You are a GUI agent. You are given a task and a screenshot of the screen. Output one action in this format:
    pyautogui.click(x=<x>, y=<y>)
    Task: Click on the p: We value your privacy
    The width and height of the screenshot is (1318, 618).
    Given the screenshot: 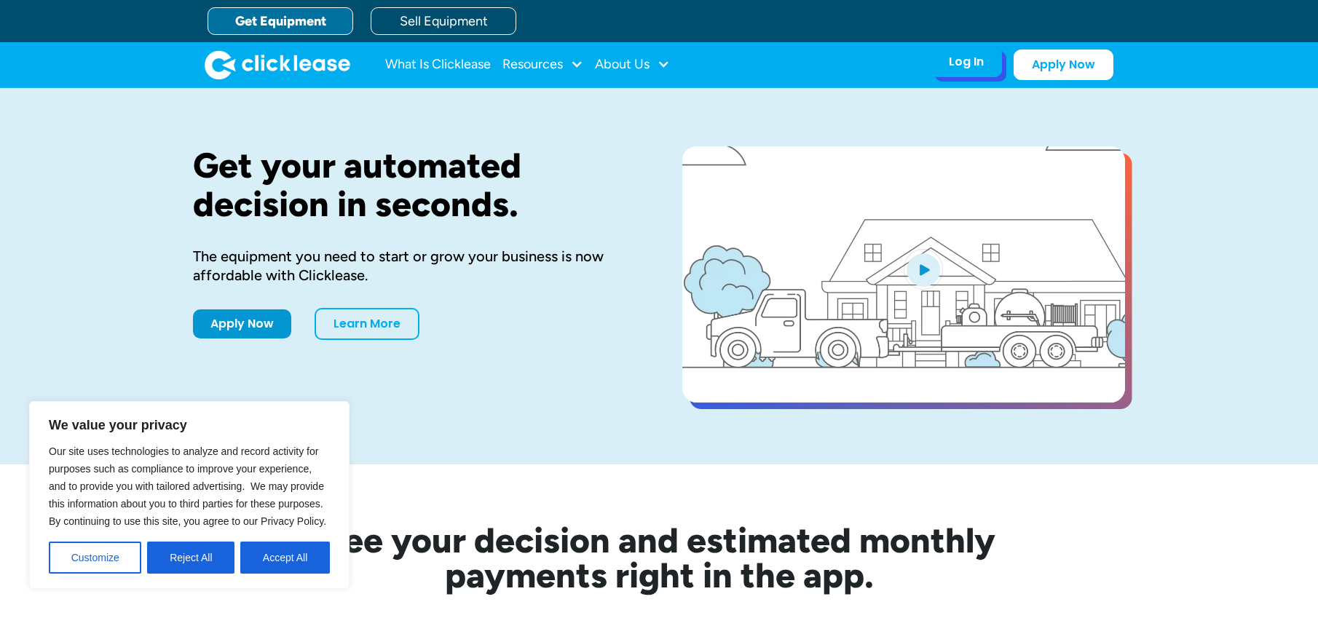 What is the action you would take?
    pyautogui.click(x=189, y=425)
    